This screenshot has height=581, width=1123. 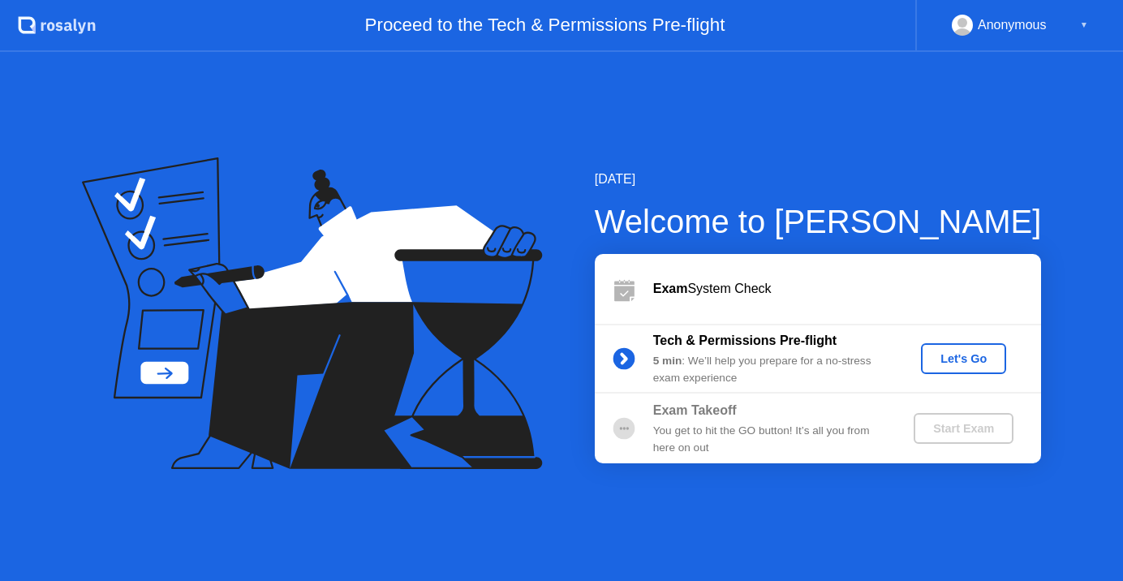 I want to click on div: Let's Go, so click(x=963, y=359).